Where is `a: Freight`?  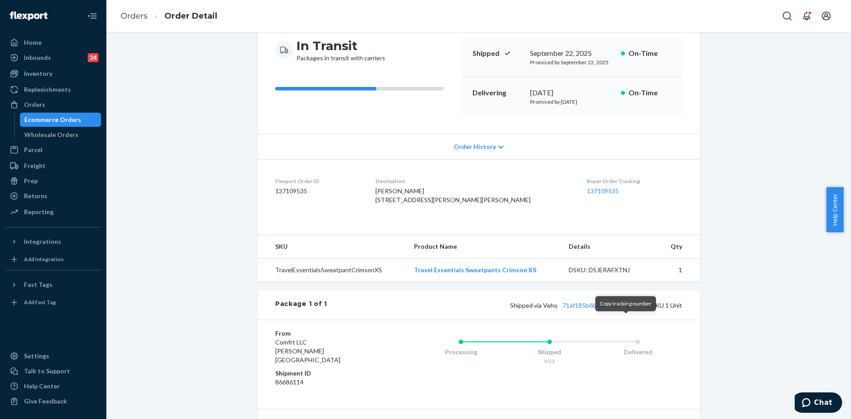
a: Freight is located at coordinates (53, 166).